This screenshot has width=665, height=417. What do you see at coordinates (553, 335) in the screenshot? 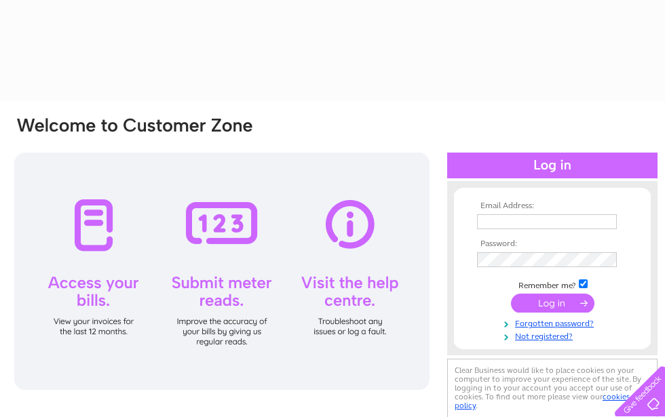
I see `a: Not registered?` at bounding box center [553, 335].